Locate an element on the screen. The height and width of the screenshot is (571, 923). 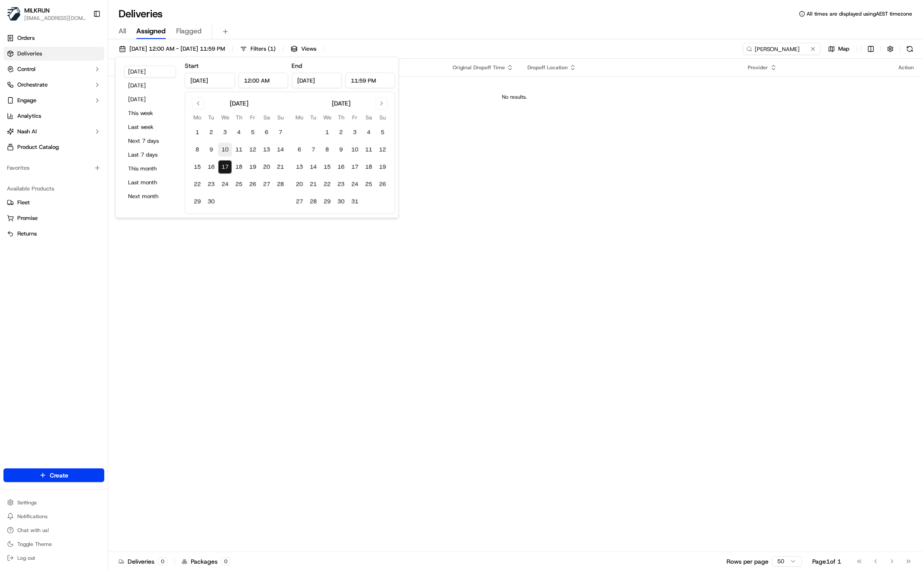
button: Map is located at coordinates (839, 49).